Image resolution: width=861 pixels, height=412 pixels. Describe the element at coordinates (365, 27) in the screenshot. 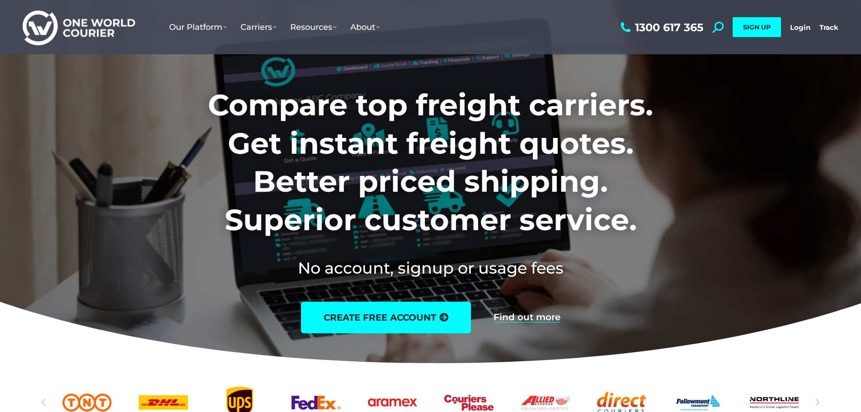

I see `a: About` at that location.